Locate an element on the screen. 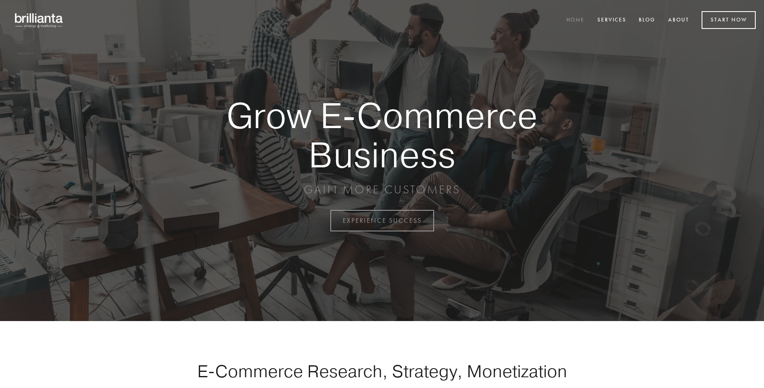 This screenshot has width=764, height=388. a: Blog is located at coordinates (647, 20).